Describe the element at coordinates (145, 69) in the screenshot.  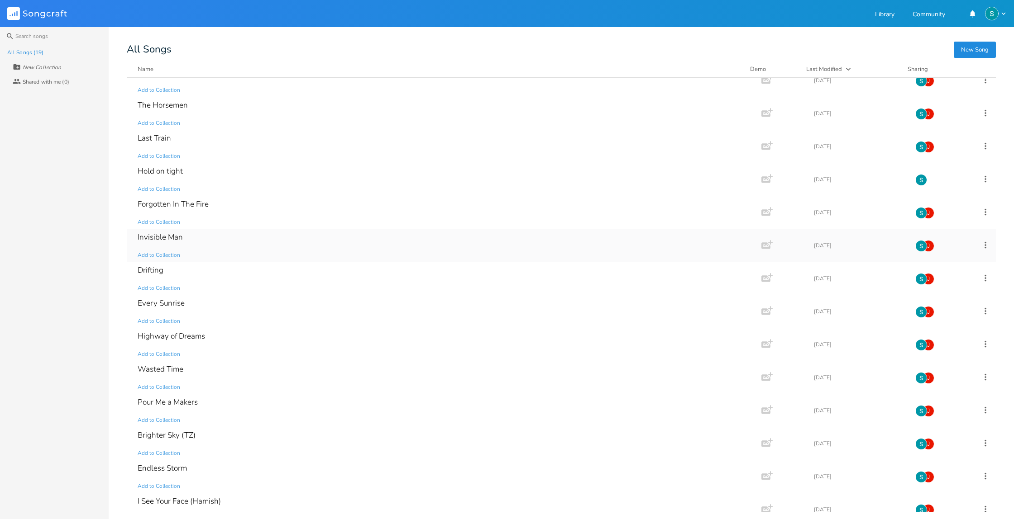
I see `div: Name` at that location.